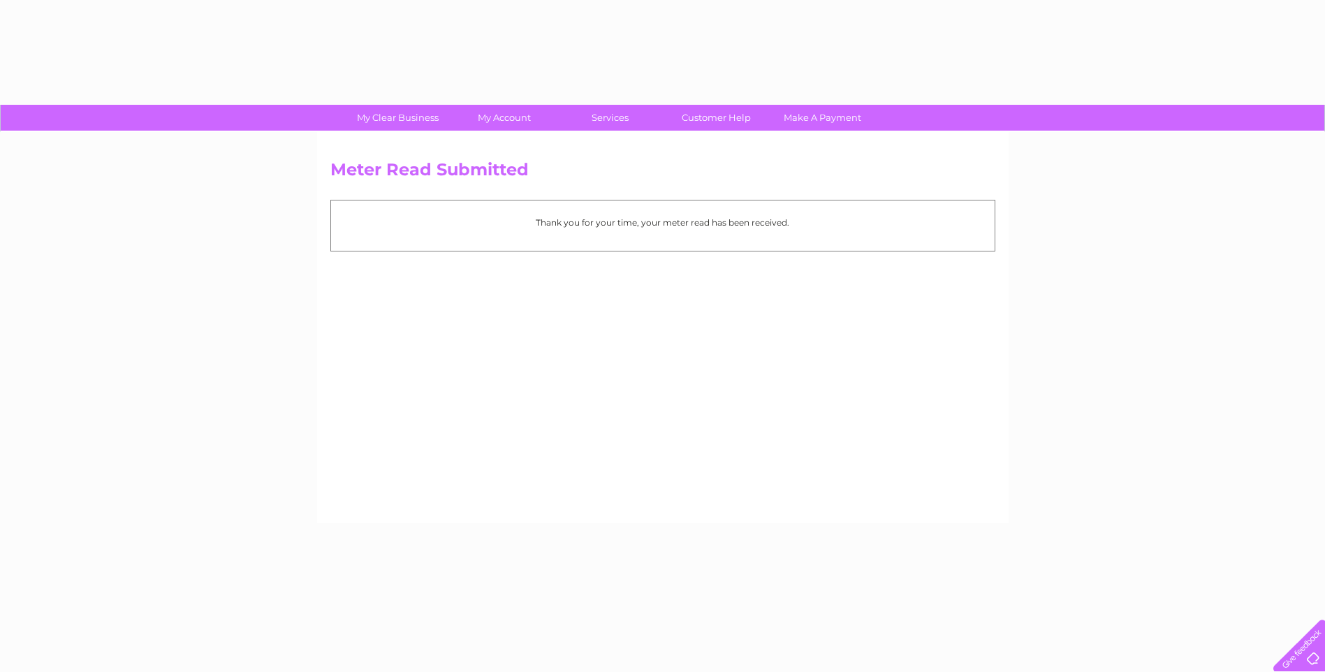 The image size is (1325, 672). Describe the element at coordinates (397, 117) in the screenshot. I see `a: My Clear Business` at that location.